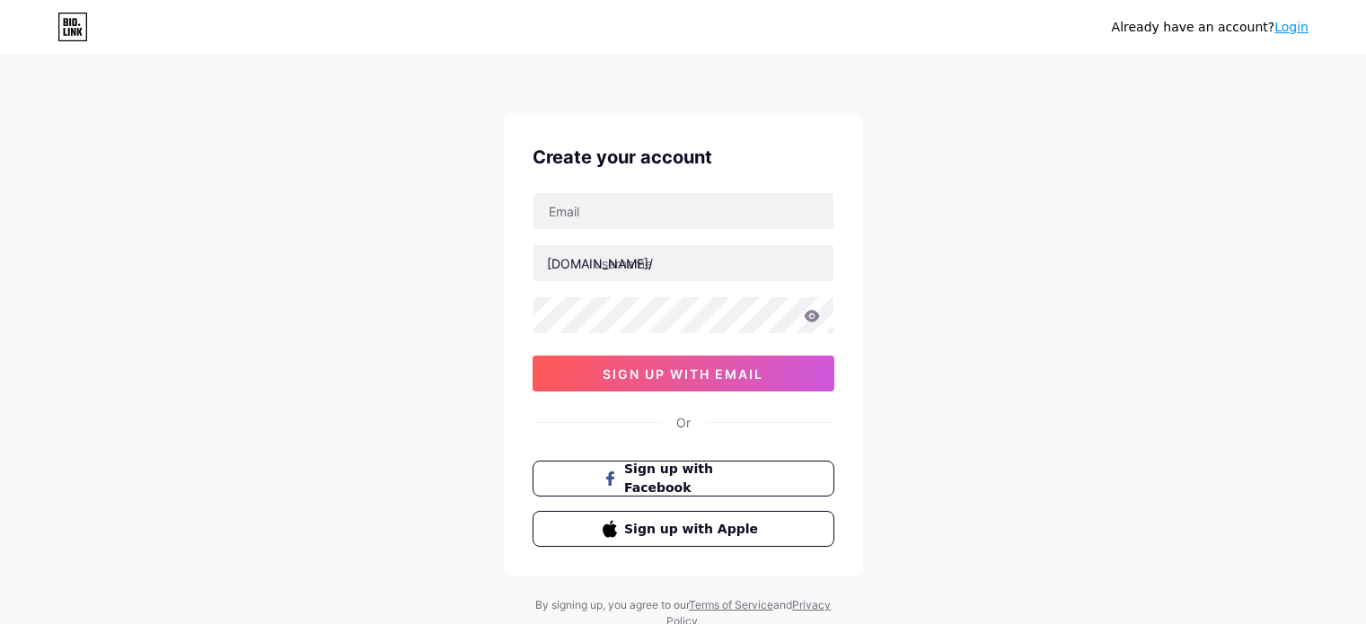 Image resolution: width=1366 pixels, height=624 pixels. What do you see at coordinates (731, 605) in the screenshot?
I see `a: Terms of Service` at bounding box center [731, 605].